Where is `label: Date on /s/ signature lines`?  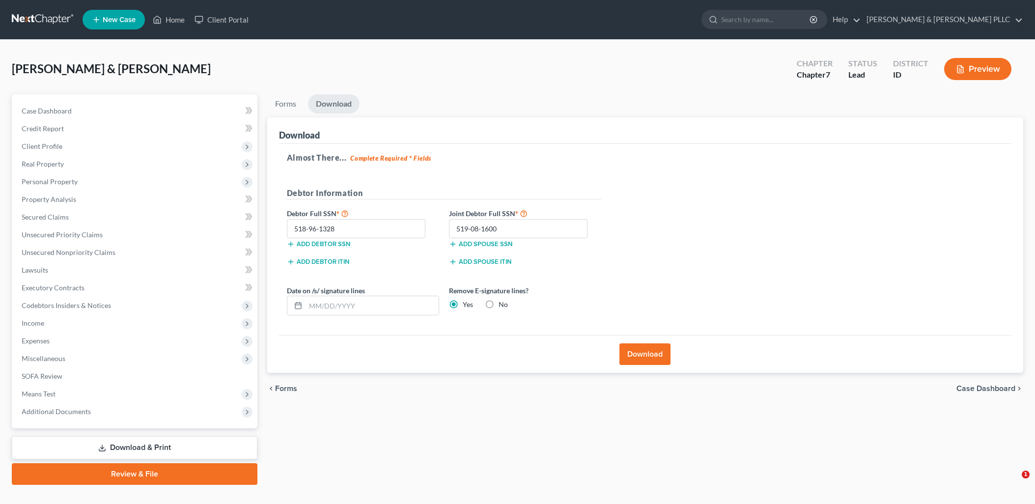
label: Date on /s/ signature lines is located at coordinates (326, 290).